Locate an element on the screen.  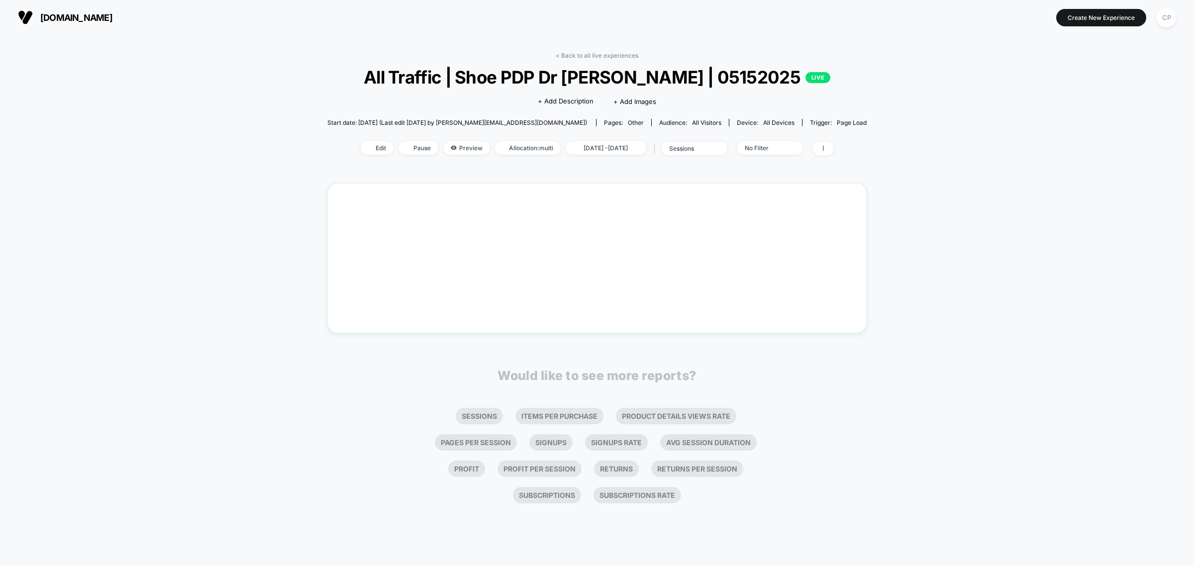
li: Product Details Views Rate is located at coordinates (676, 416).